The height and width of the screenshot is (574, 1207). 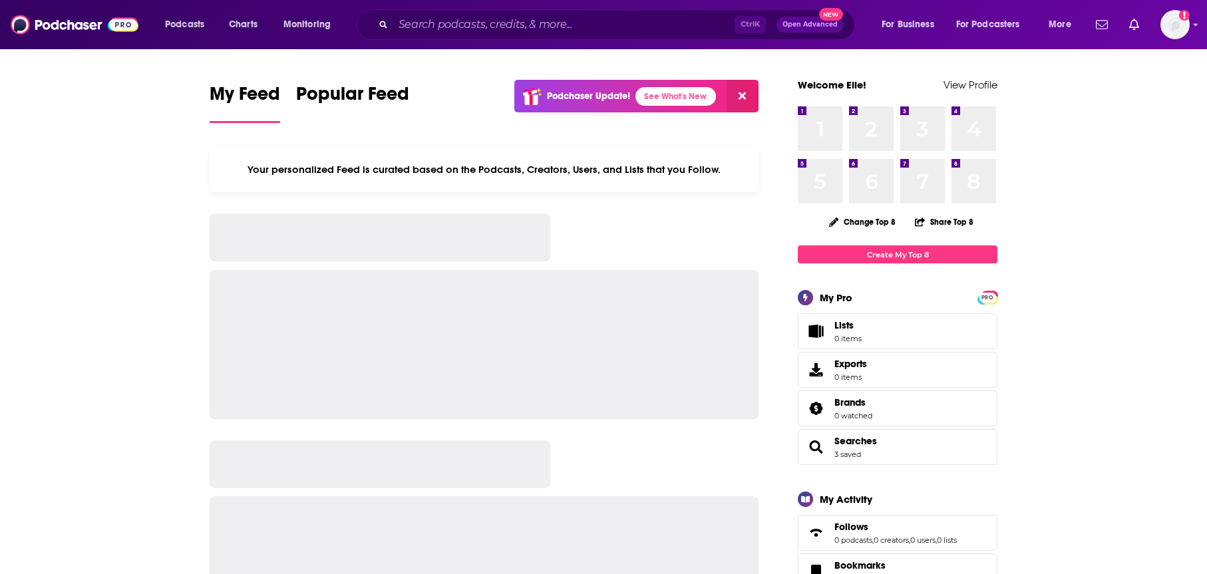 What do you see at coordinates (898, 370) in the screenshot?
I see `a: Exports` at bounding box center [898, 370].